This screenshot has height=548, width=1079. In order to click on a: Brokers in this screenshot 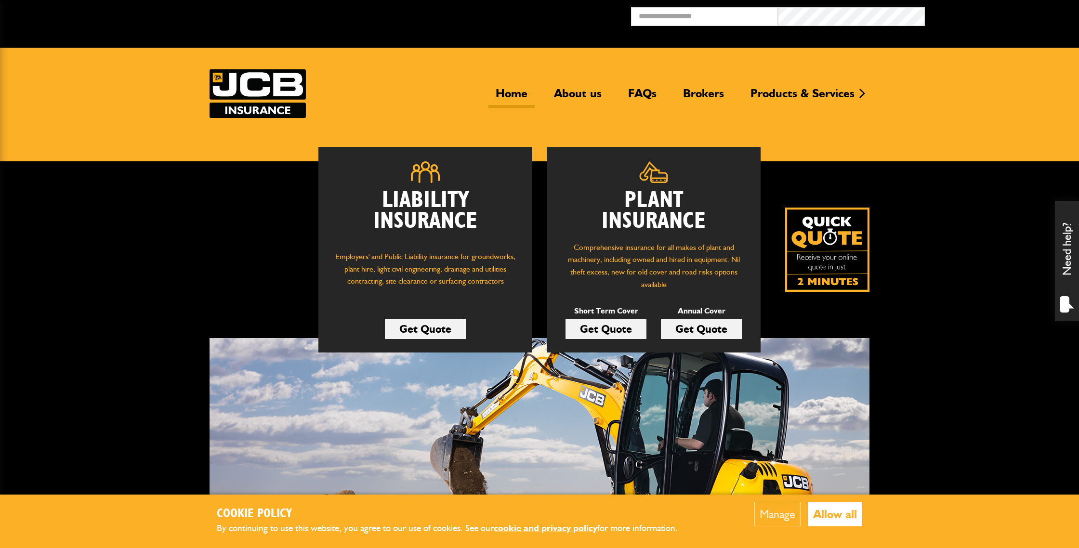, I will do `click(703, 97)`.